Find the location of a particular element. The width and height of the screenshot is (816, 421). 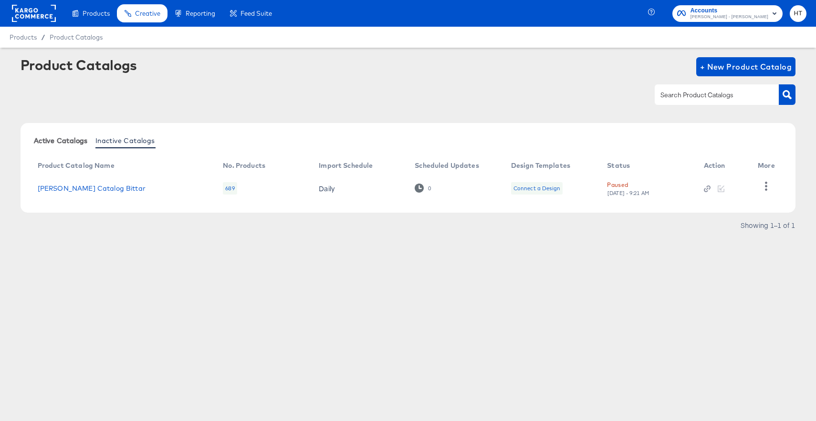

div: Product Catalogs is located at coordinates (79, 65).